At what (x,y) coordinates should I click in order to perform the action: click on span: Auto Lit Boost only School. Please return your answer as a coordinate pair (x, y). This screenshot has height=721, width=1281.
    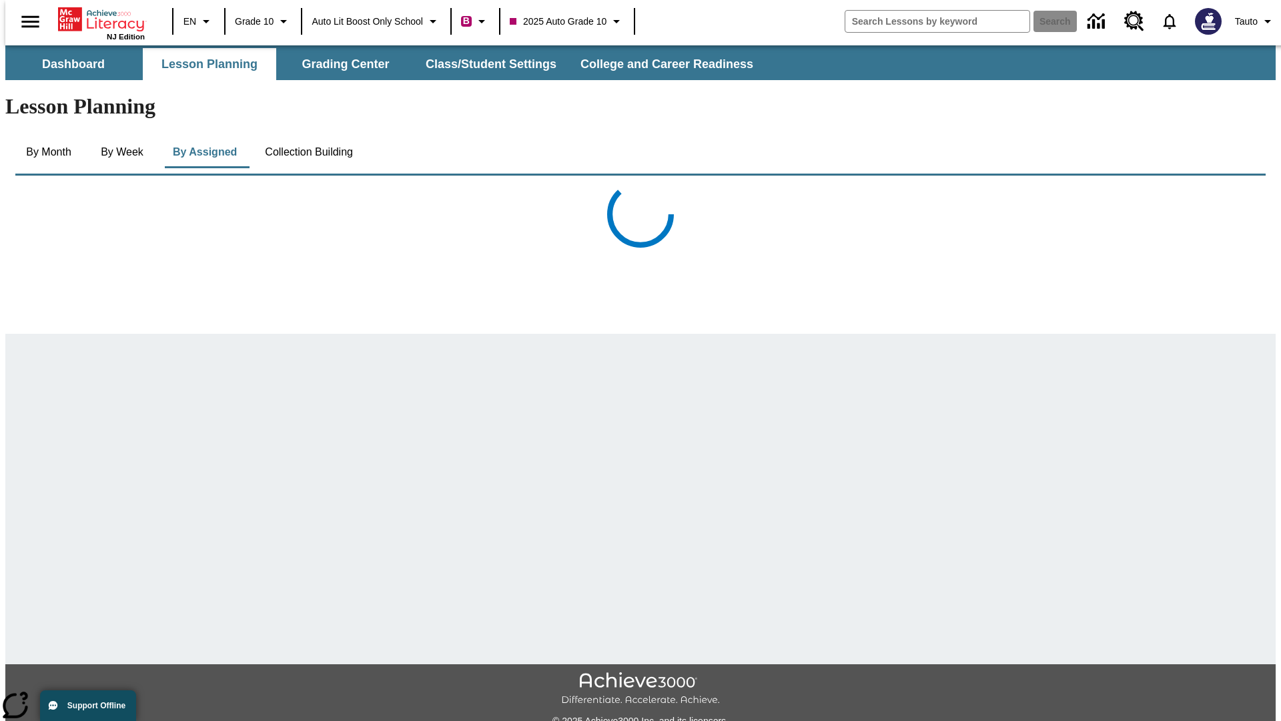
    Looking at the image, I should click on (367, 21).